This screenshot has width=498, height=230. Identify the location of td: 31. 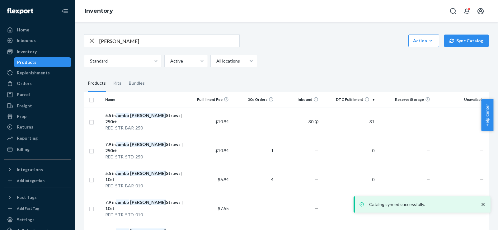
(349, 121).